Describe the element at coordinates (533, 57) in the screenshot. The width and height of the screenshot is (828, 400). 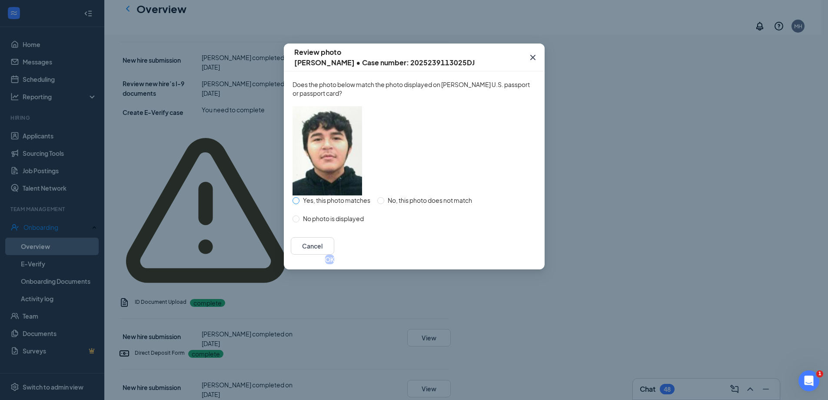
I see `button: Close` at that location.